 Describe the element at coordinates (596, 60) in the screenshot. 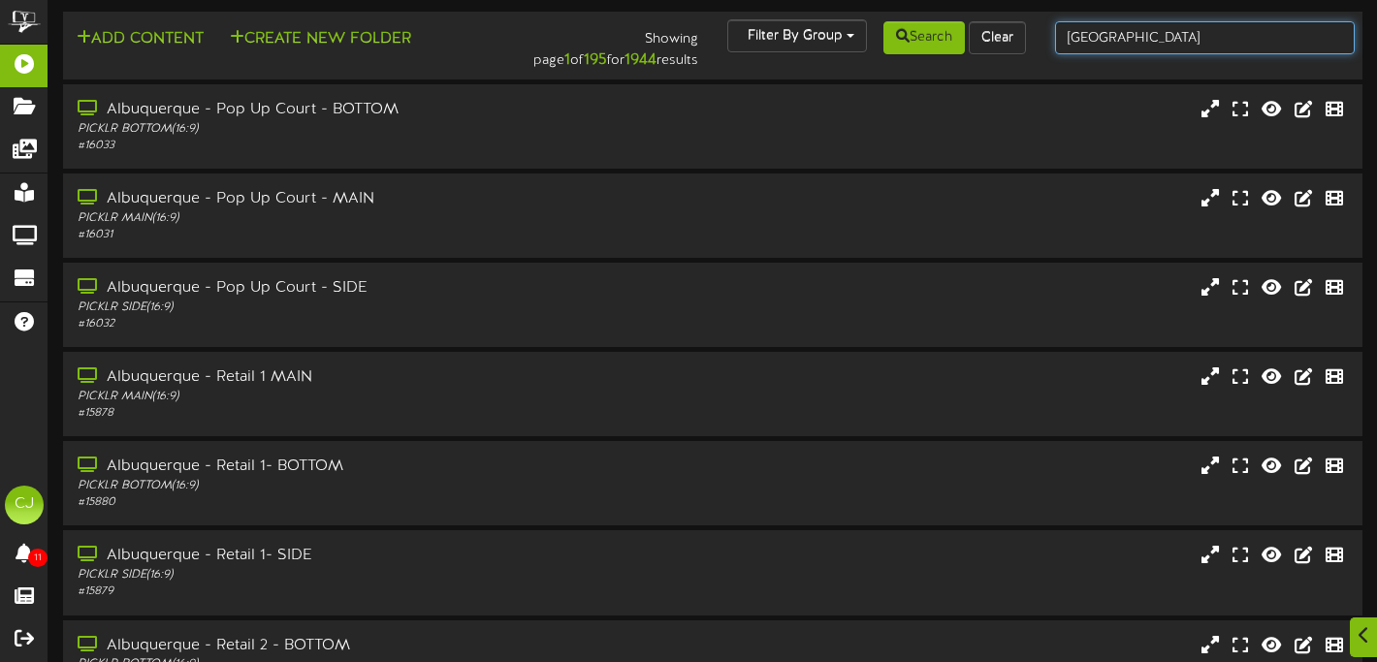

I see `strong: 195` at that location.